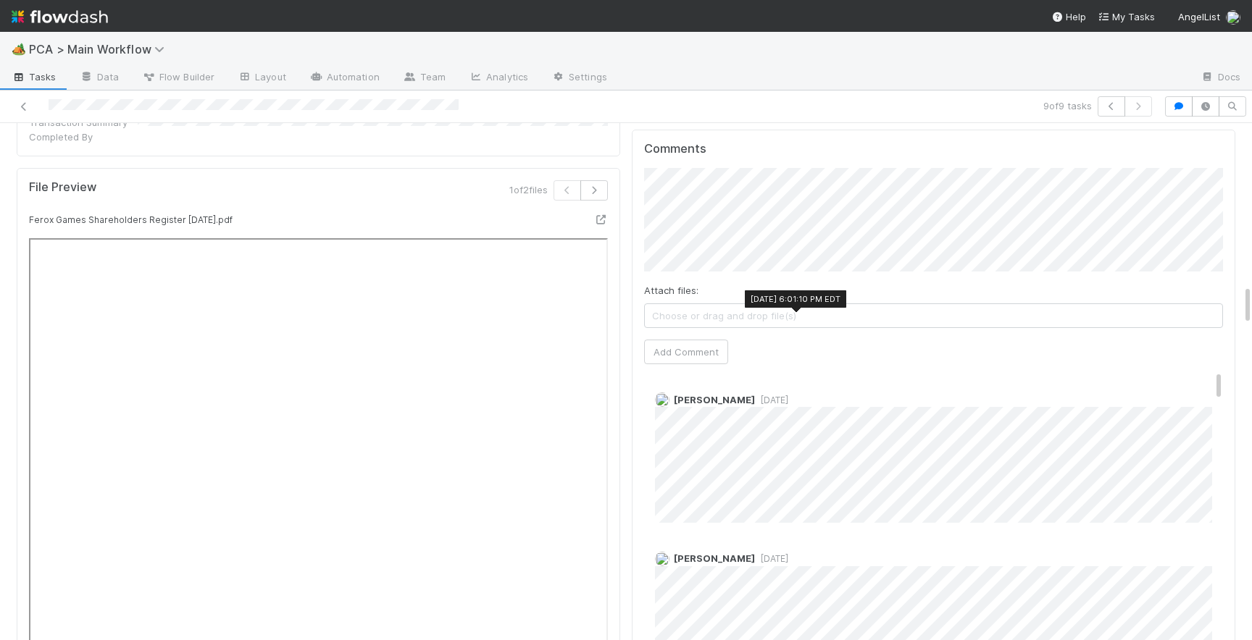 This screenshot has width=1252, height=640. What do you see at coordinates (262, 78) in the screenshot?
I see `a: Layout` at bounding box center [262, 78].